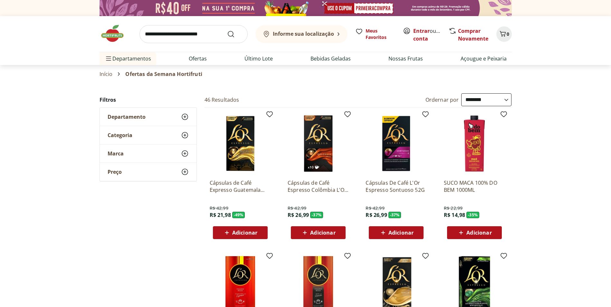  Describe the element at coordinates (115, 172) in the screenshot. I see `span: Preço` at that location.